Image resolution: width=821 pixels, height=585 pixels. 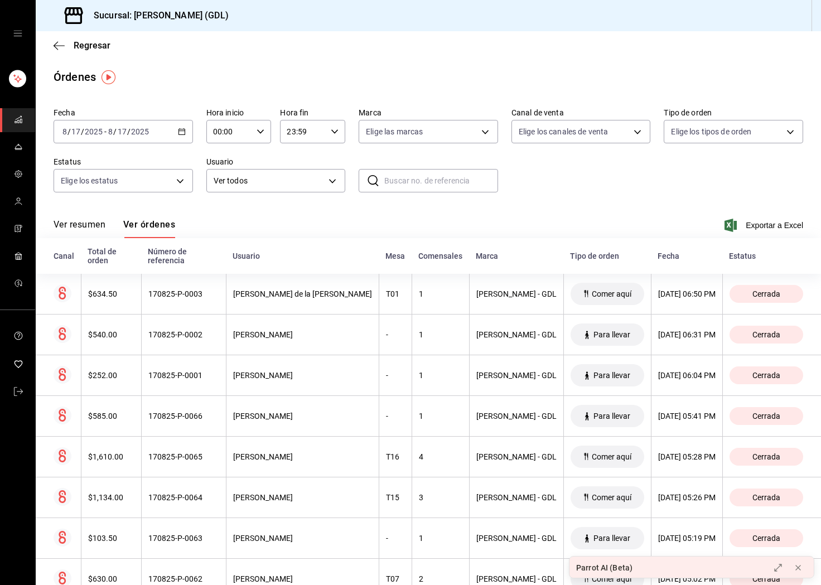 What do you see at coordinates (183, 335) in the screenshot?
I see `div: 170825-P-0002` at bounding box center [183, 335].